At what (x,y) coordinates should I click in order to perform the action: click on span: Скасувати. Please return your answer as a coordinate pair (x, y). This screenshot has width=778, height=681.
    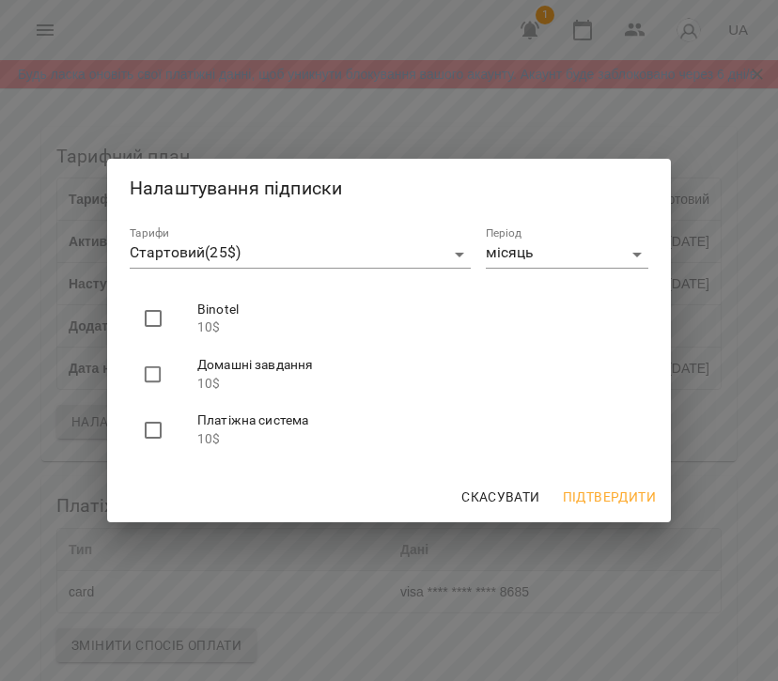
    Looking at the image, I should click on (501, 497).